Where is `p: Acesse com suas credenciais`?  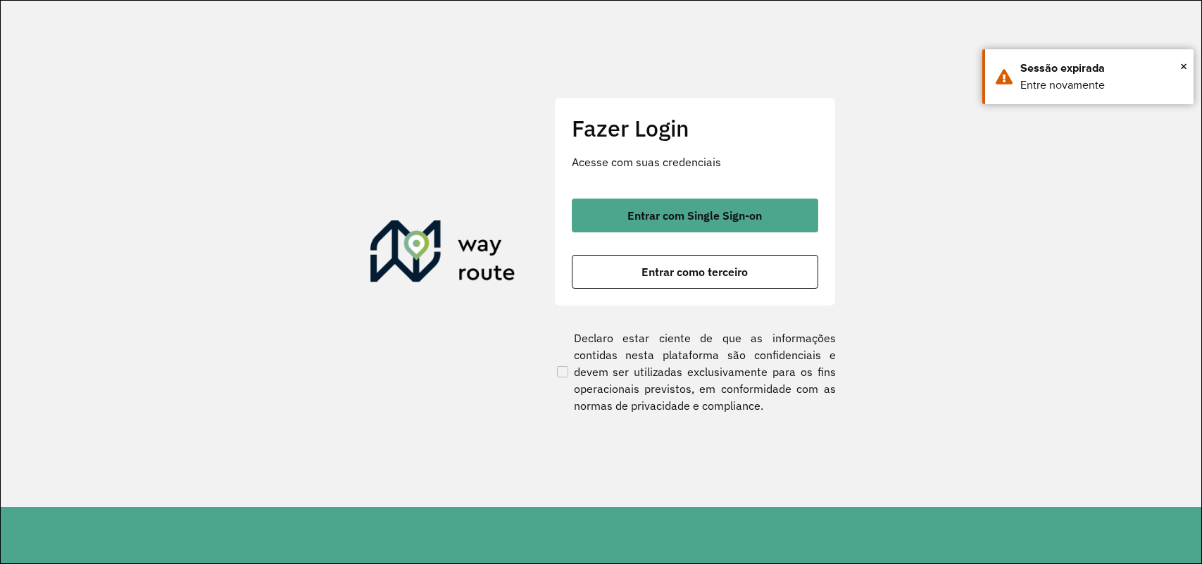 p: Acesse com suas credenciais is located at coordinates (695, 162).